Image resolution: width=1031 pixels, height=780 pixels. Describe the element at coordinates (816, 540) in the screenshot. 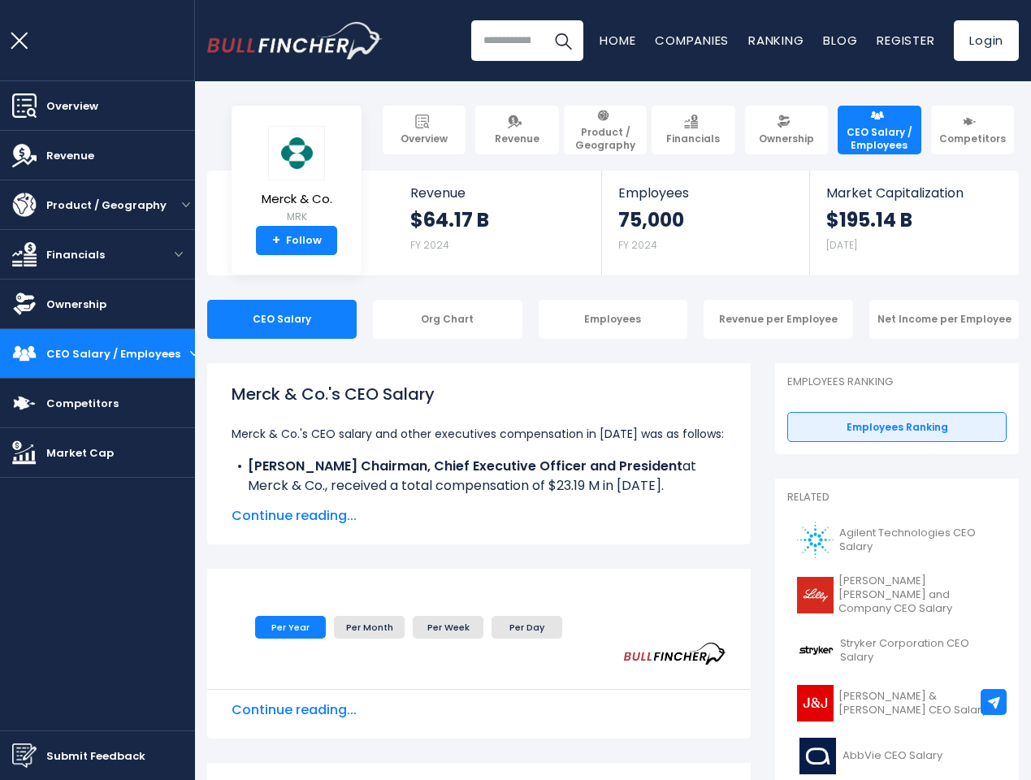

I see `img: A logo` at that location.